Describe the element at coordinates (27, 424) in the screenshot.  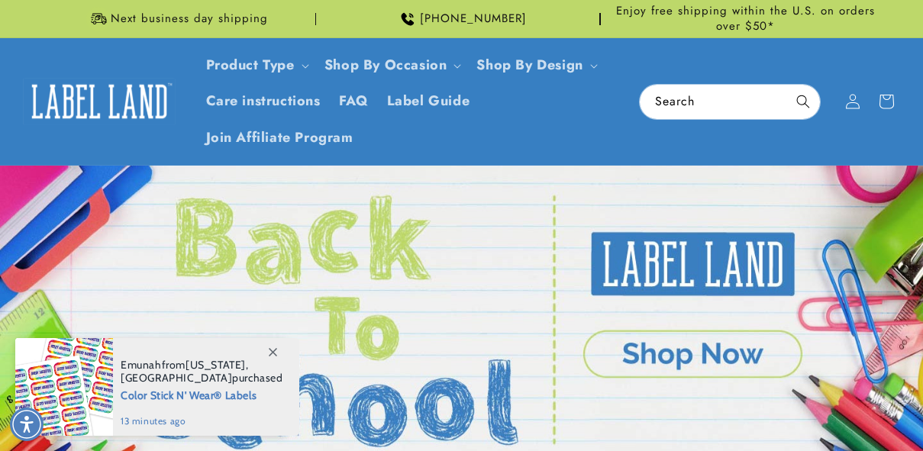
I see `div: Accessibility Menu` at that location.